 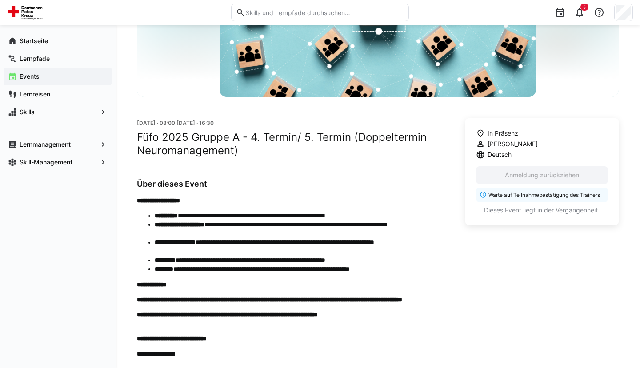 What do you see at coordinates (542, 210) in the screenshot?
I see `p: Dieses Event liegt in der Vergangenheit.` at bounding box center [542, 210].